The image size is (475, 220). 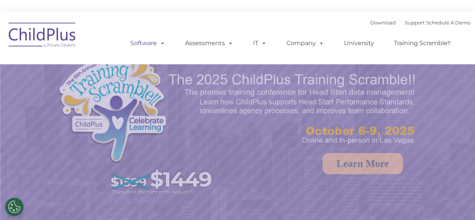 I want to click on a: Learn More, so click(x=363, y=163).